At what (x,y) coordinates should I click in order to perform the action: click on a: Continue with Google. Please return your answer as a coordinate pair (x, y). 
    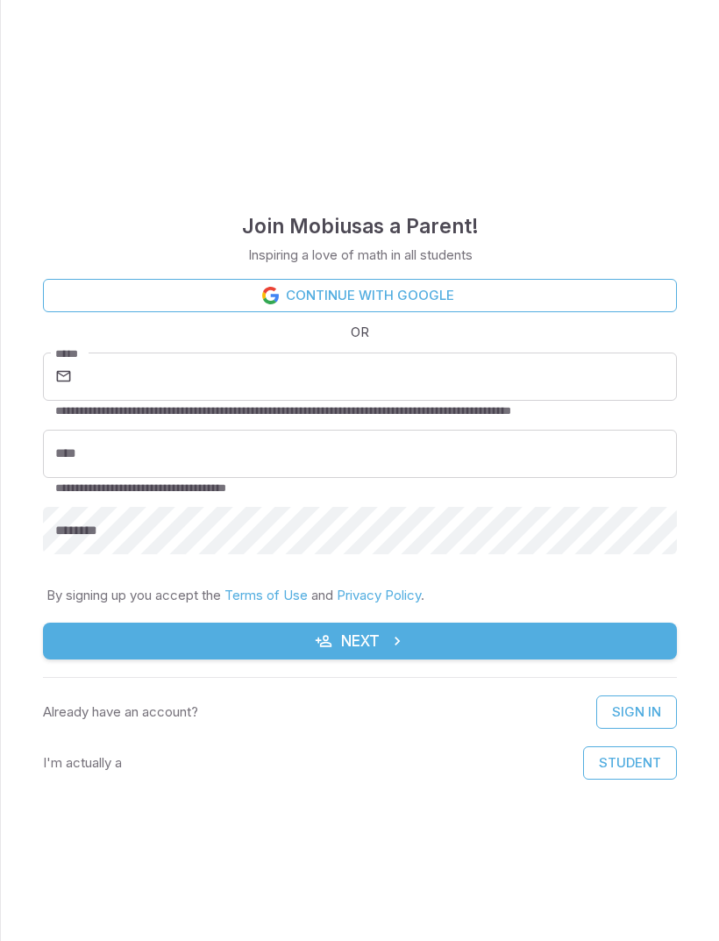
    Looking at the image, I should click on (360, 296).